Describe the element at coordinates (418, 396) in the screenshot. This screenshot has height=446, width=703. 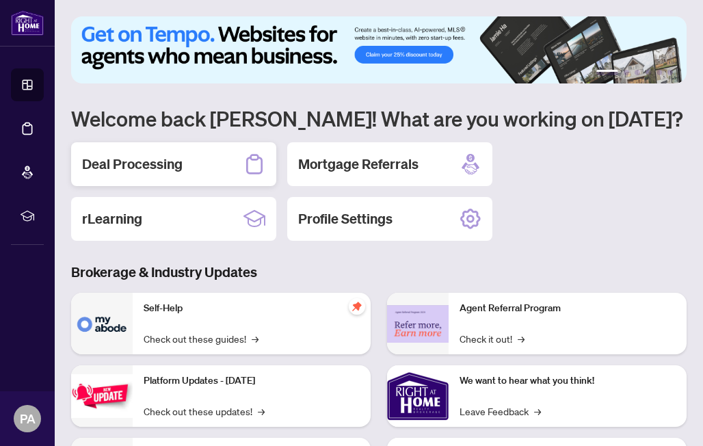
I see `img: We want to hear what you think!` at that location.